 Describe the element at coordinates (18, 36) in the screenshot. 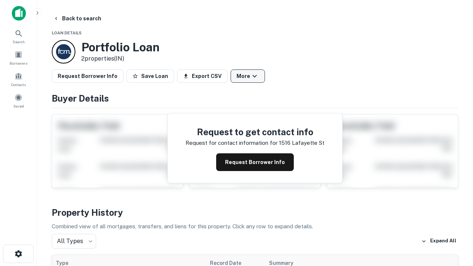

I see `a: Search` at that location.